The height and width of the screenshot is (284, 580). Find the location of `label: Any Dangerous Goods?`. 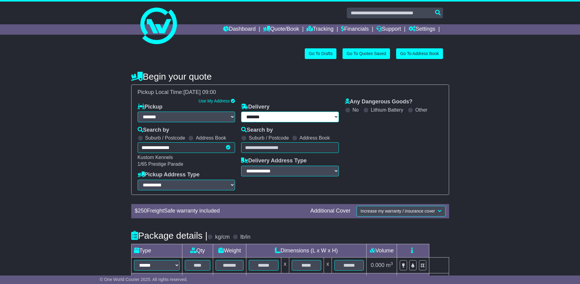

label: Any Dangerous Goods? is located at coordinates (379, 102).